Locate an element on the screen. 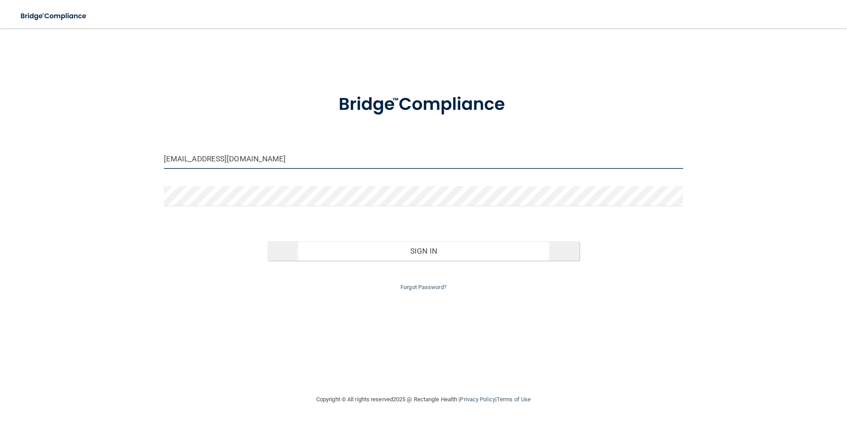  button: Sign In is located at coordinates (424, 251).